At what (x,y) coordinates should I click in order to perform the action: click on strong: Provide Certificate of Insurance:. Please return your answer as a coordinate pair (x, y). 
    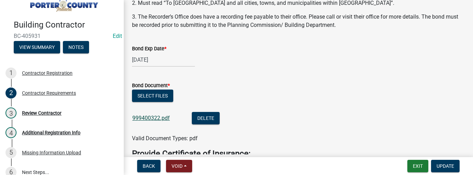
    Looking at the image, I should click on (191, 153).